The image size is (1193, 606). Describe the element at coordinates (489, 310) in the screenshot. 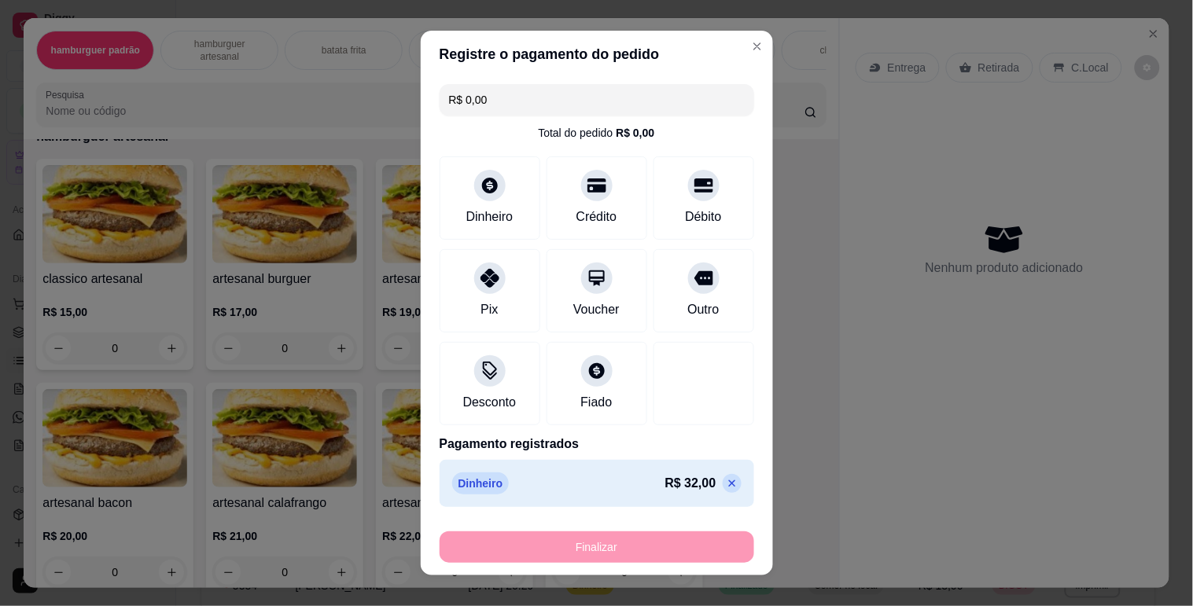

I see `div: Pix` at that location.